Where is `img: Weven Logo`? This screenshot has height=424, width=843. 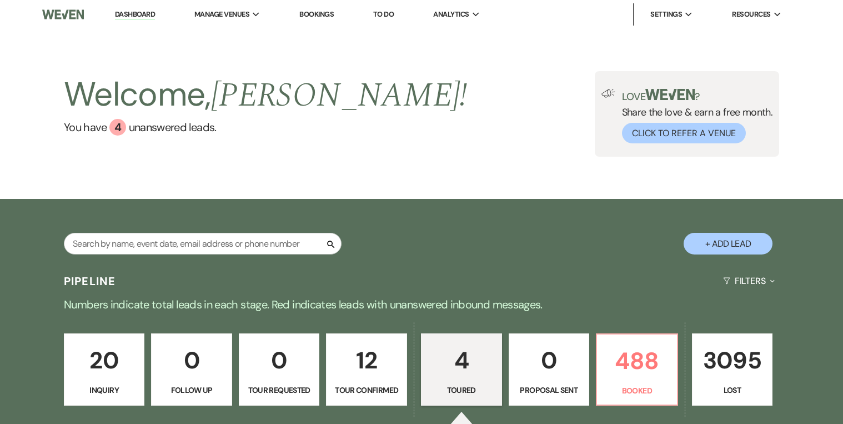 img: Weven Logo is located at coordinates (63, 14).